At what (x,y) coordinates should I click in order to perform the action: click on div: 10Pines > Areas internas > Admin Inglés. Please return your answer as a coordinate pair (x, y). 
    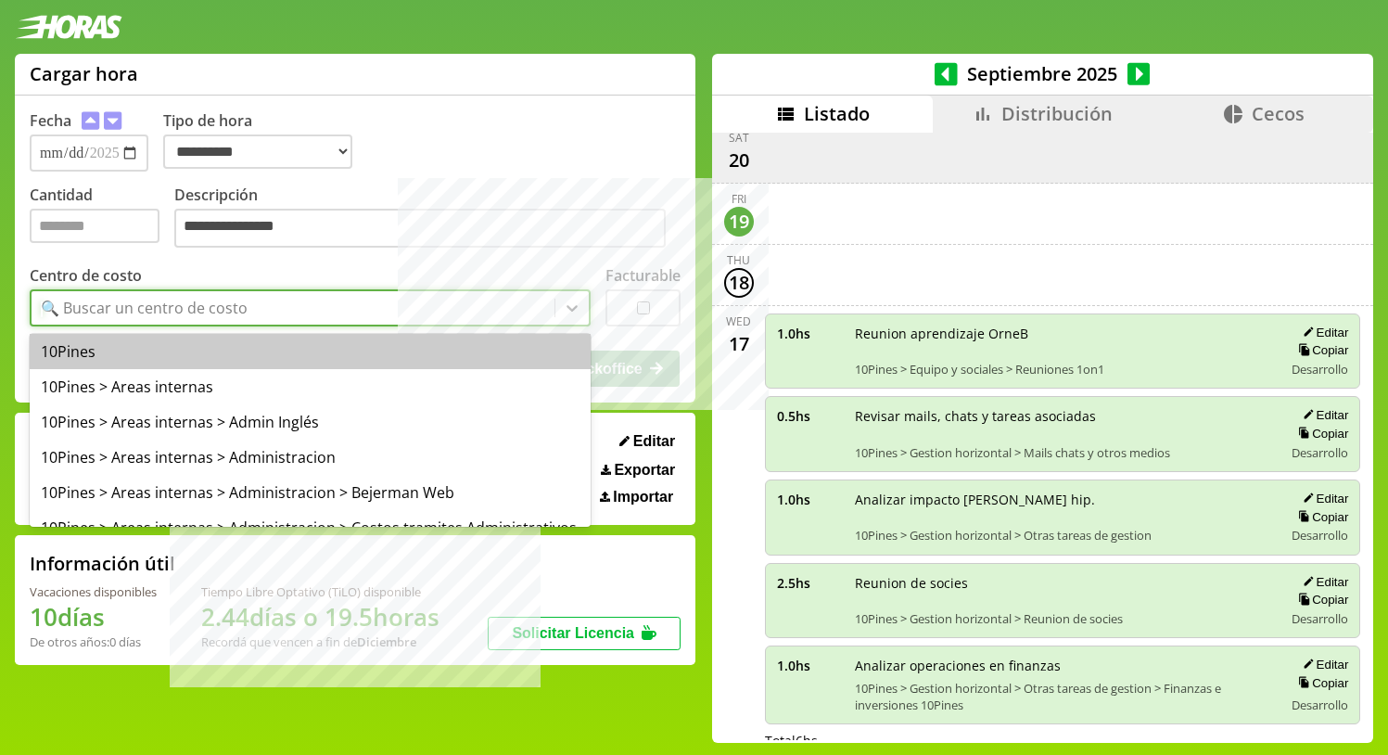
    Looking at the image, I should click on (310, 422).